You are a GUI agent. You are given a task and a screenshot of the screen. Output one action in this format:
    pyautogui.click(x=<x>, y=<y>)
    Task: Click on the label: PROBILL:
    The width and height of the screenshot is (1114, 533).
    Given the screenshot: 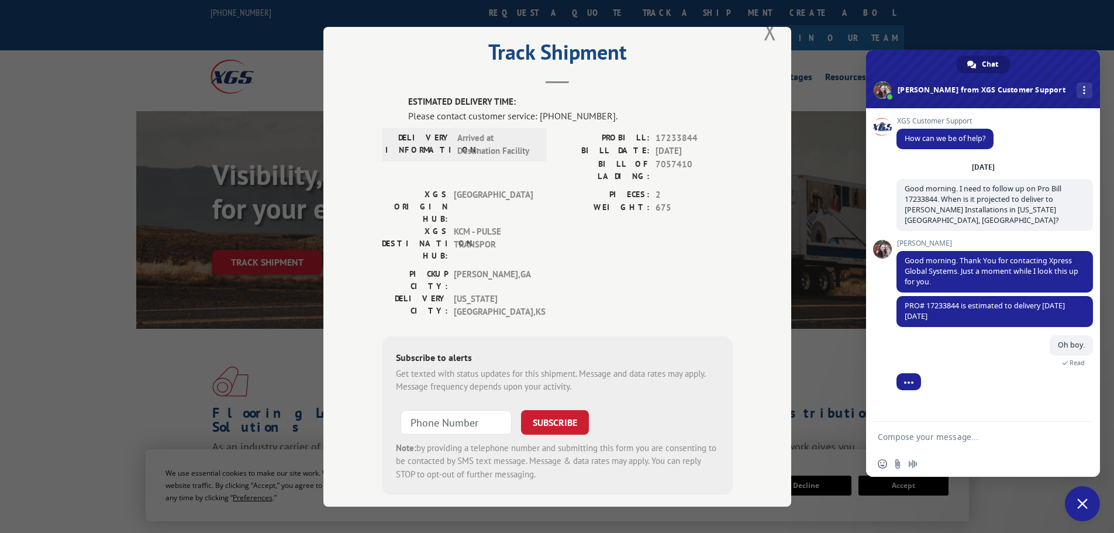 What is the action you would take?
    pyautogui.click(x=604, y=137)
    